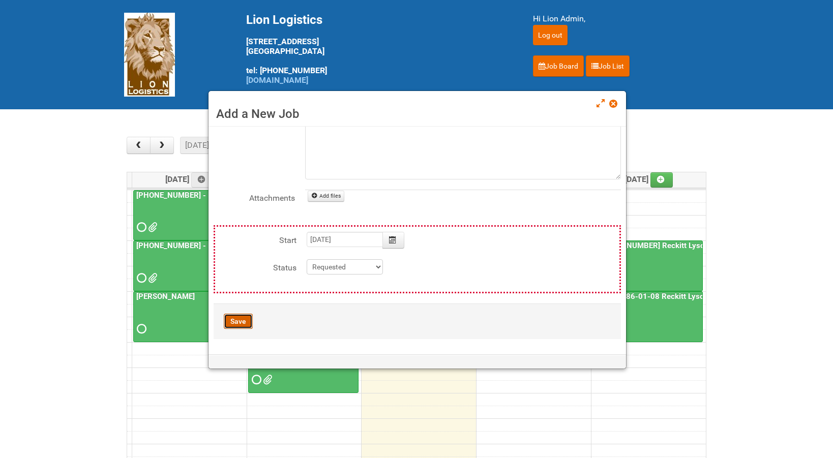 The height and width of the screenshot is (458, 833). I want to click on a: Job Board, so click(559, 66).